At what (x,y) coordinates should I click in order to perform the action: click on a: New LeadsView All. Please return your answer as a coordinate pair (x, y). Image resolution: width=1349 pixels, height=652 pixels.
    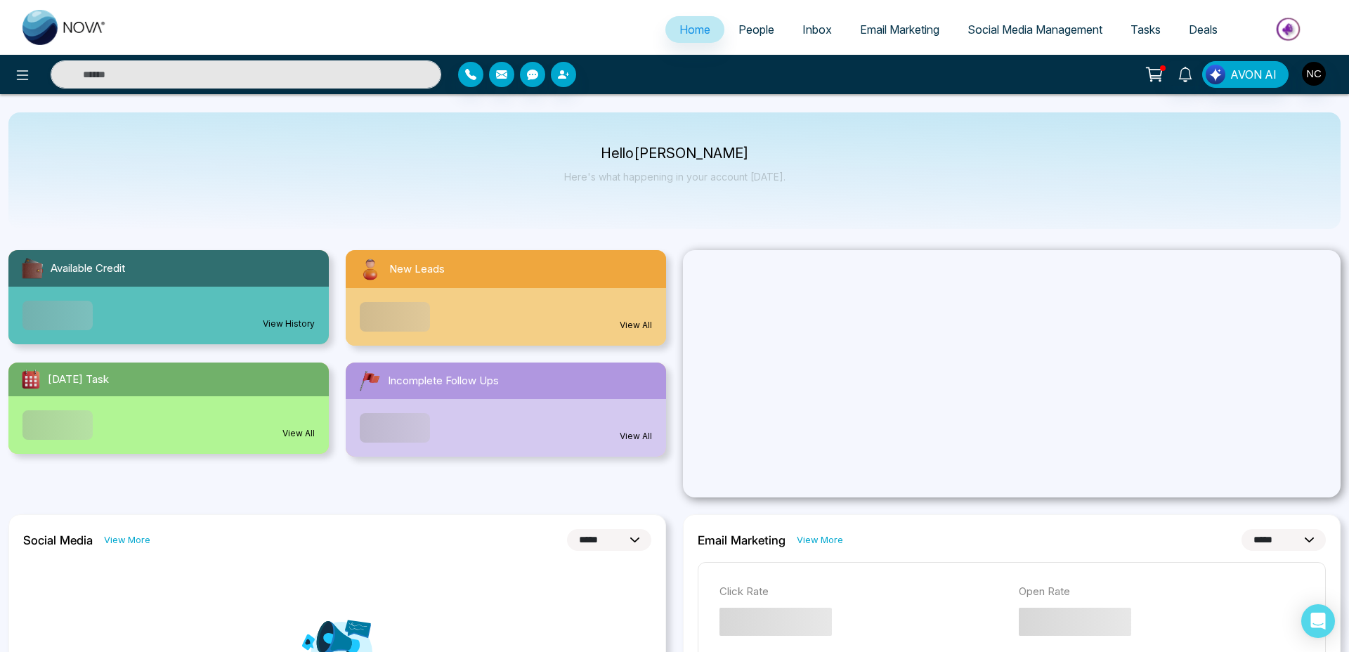
    Looking at the image, I should click on (506, 298).